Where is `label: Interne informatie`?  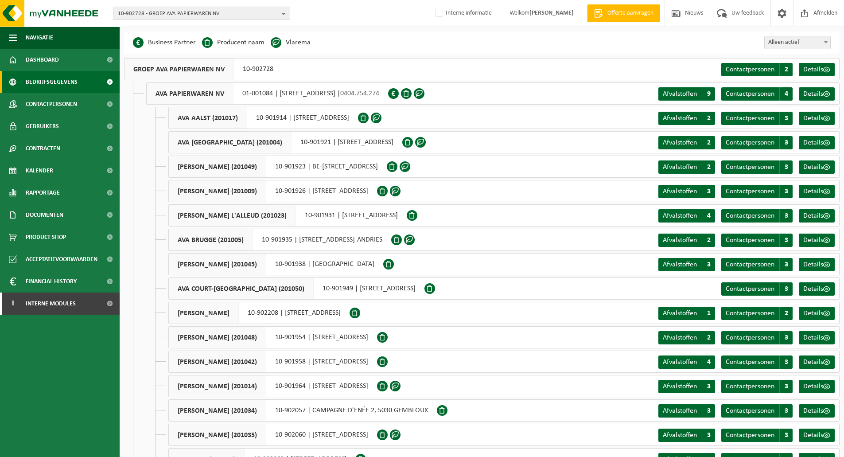
label: Interne informatie is located at coordinates (462, 13).